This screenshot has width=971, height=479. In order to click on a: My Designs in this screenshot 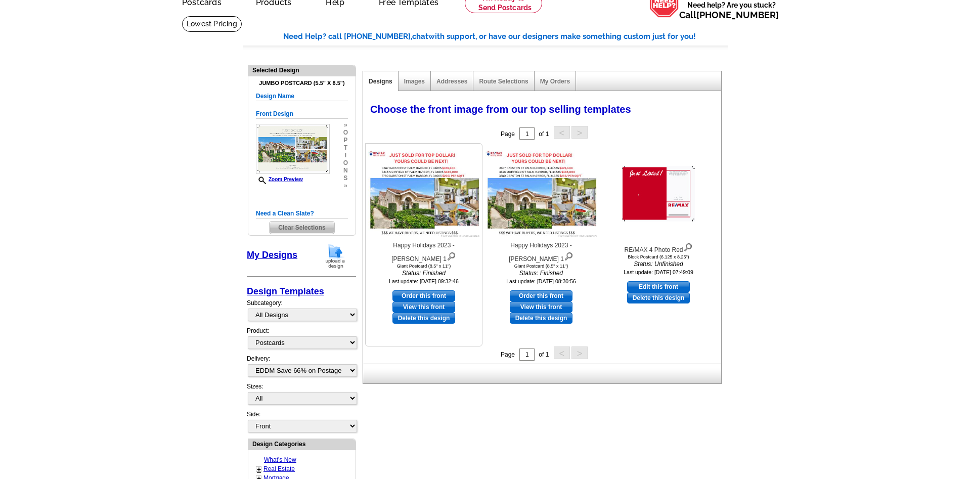, I will do `click(272, 255)`.